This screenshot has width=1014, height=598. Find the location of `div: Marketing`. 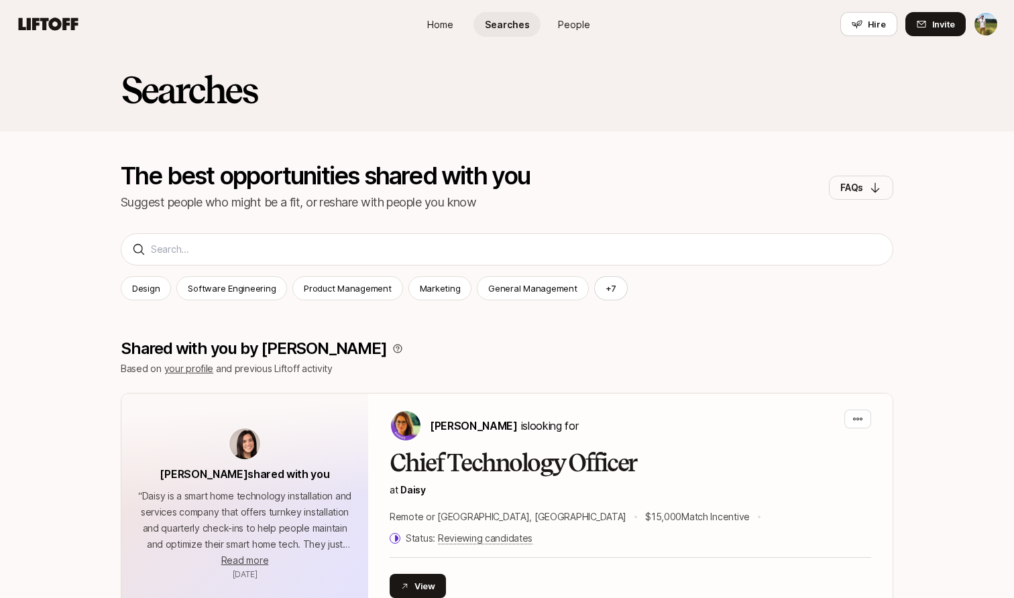

div: Marketing is located at coordinates (440, 288).